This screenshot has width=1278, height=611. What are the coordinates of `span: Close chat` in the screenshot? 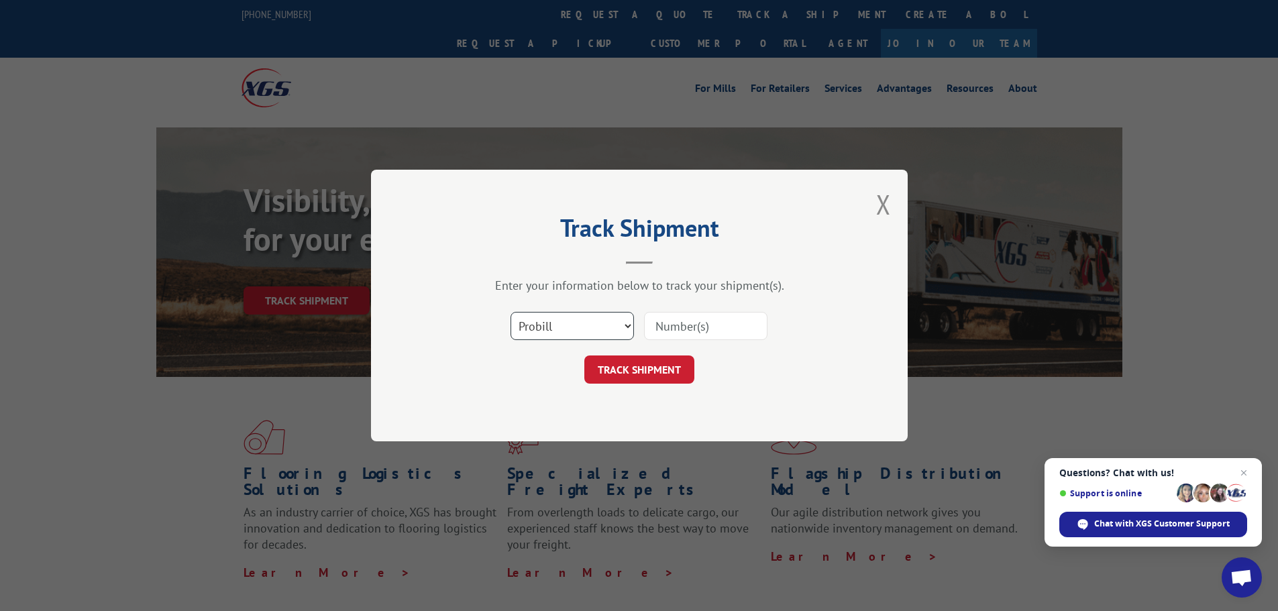 It's located at (1244, 473).